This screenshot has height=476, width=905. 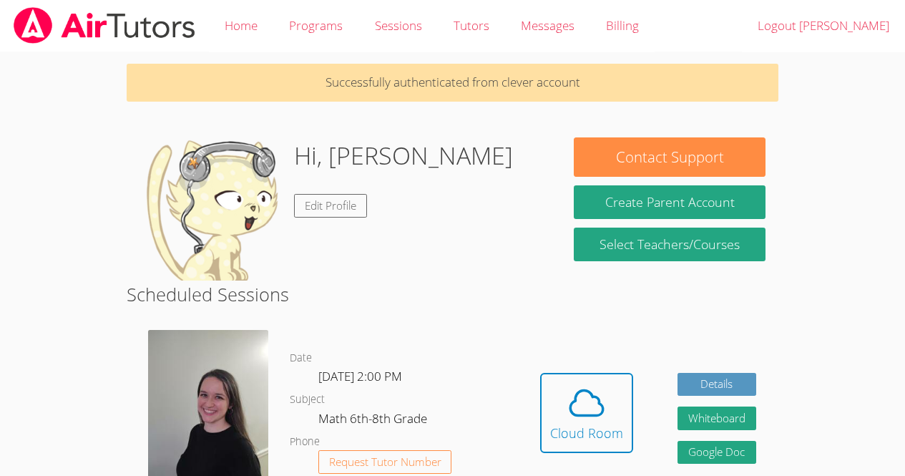 I want to click on dt: Date, so click(x=301, y=358).